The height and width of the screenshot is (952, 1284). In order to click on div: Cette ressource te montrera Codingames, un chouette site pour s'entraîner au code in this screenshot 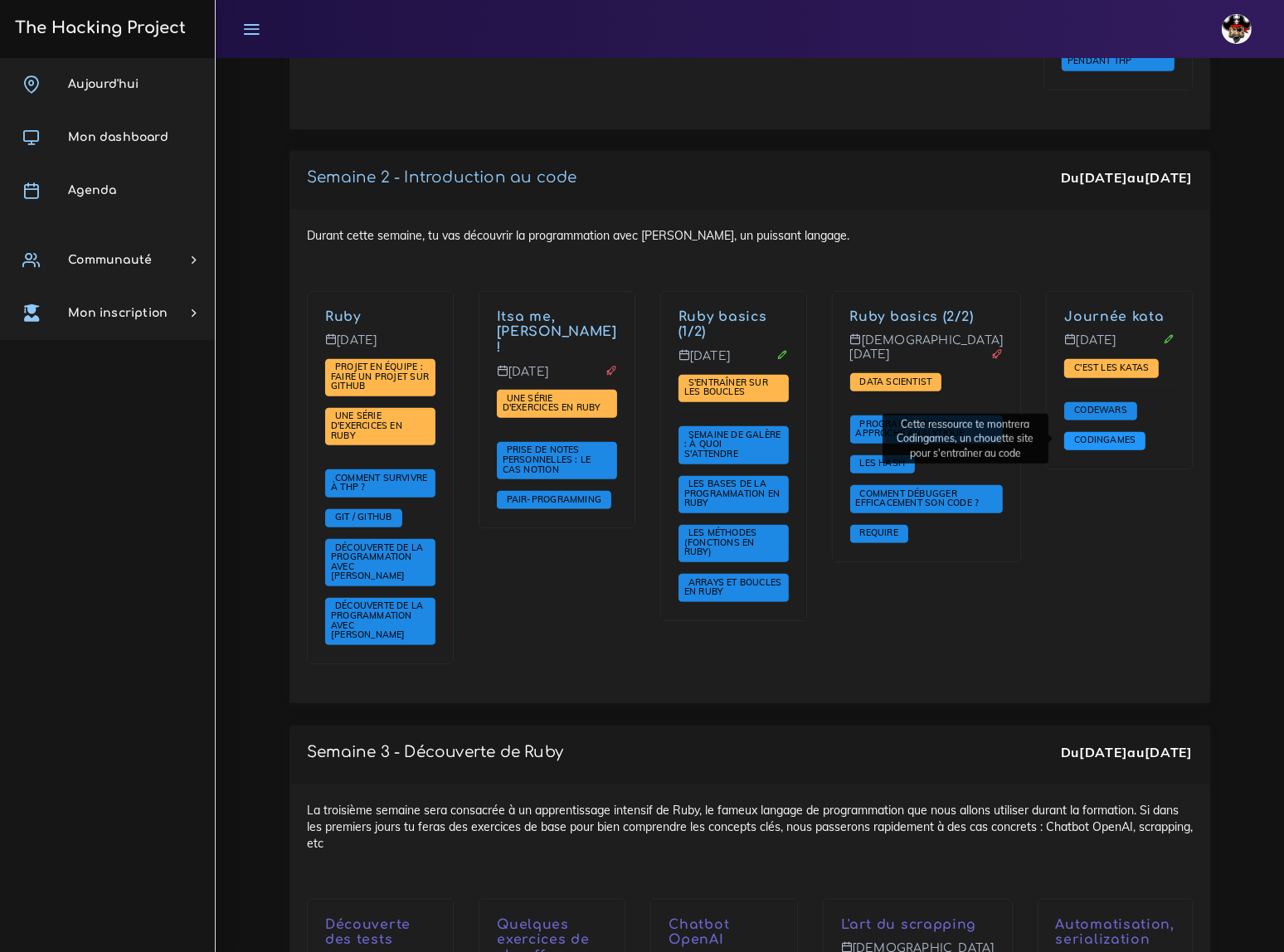, I will do `click(966, 439)`.